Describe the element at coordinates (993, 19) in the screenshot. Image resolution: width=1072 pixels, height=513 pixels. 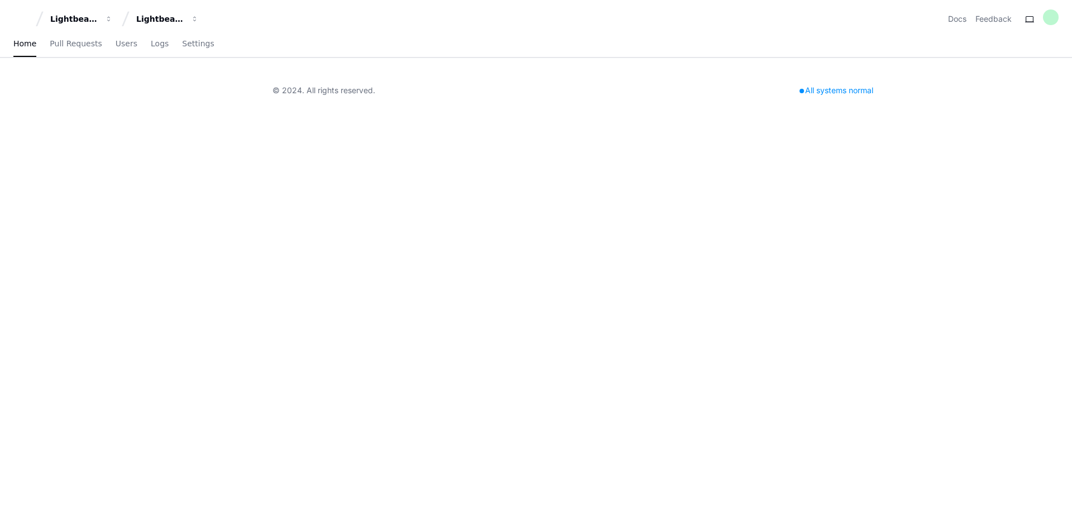
I see `button: Feedback` at that location.